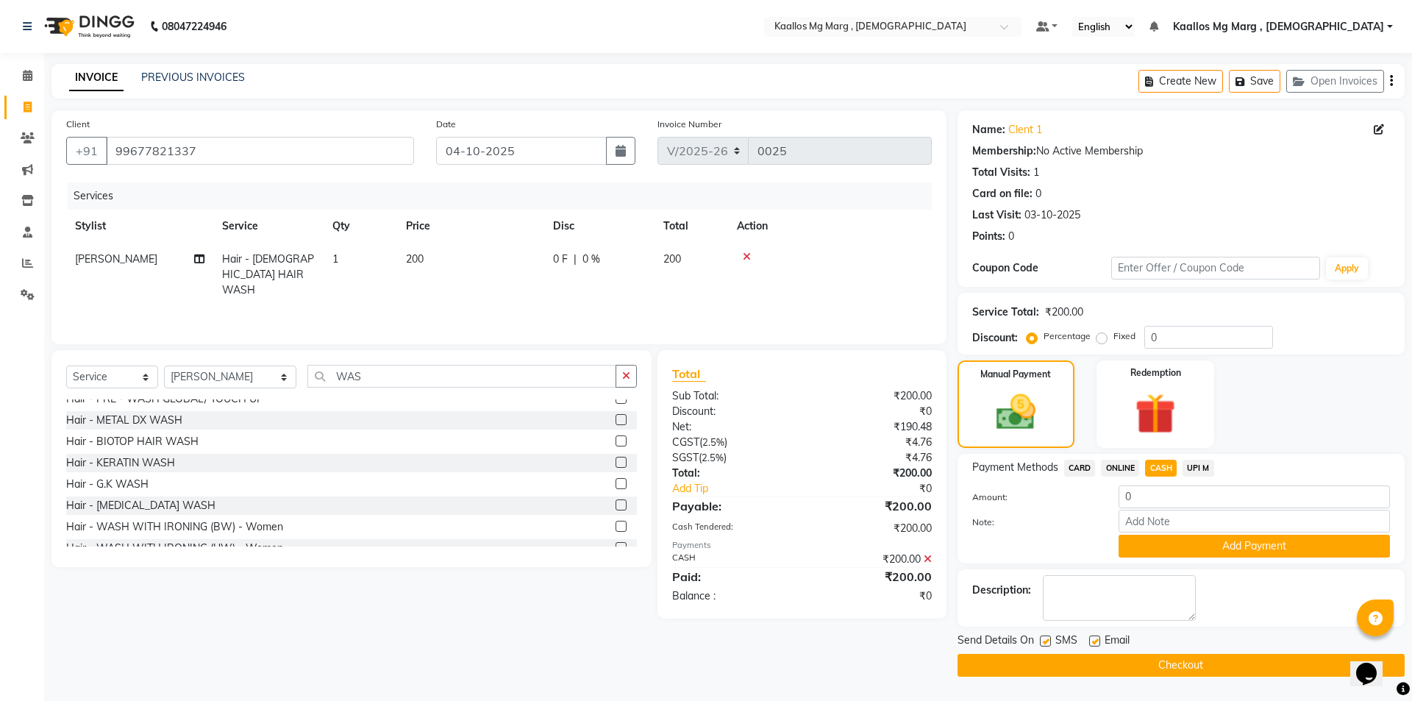  I want to click on span: 0 %, so click(591, 259).